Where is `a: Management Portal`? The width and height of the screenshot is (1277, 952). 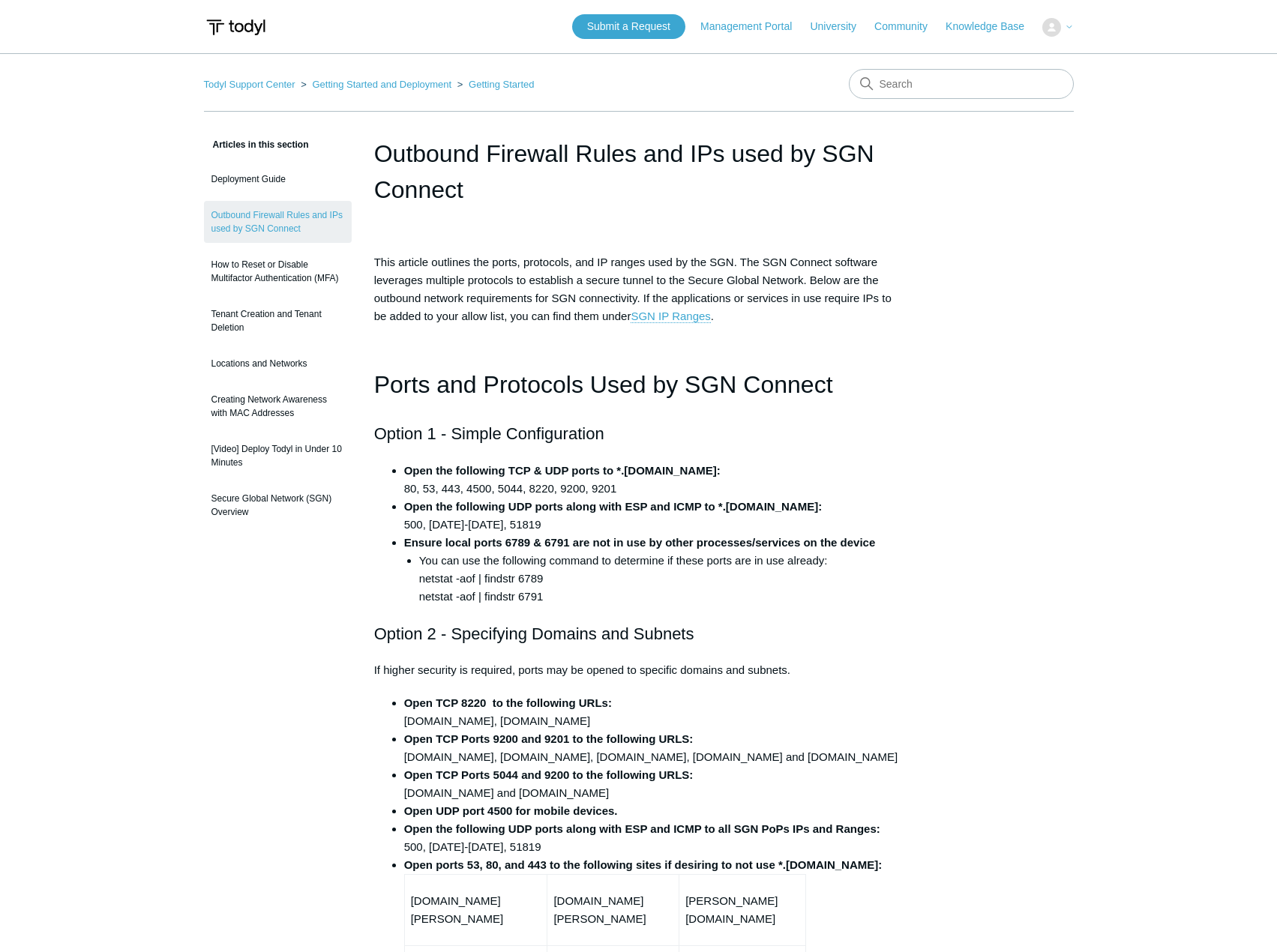
a: Management Portal is located at coordinates (754, 26).